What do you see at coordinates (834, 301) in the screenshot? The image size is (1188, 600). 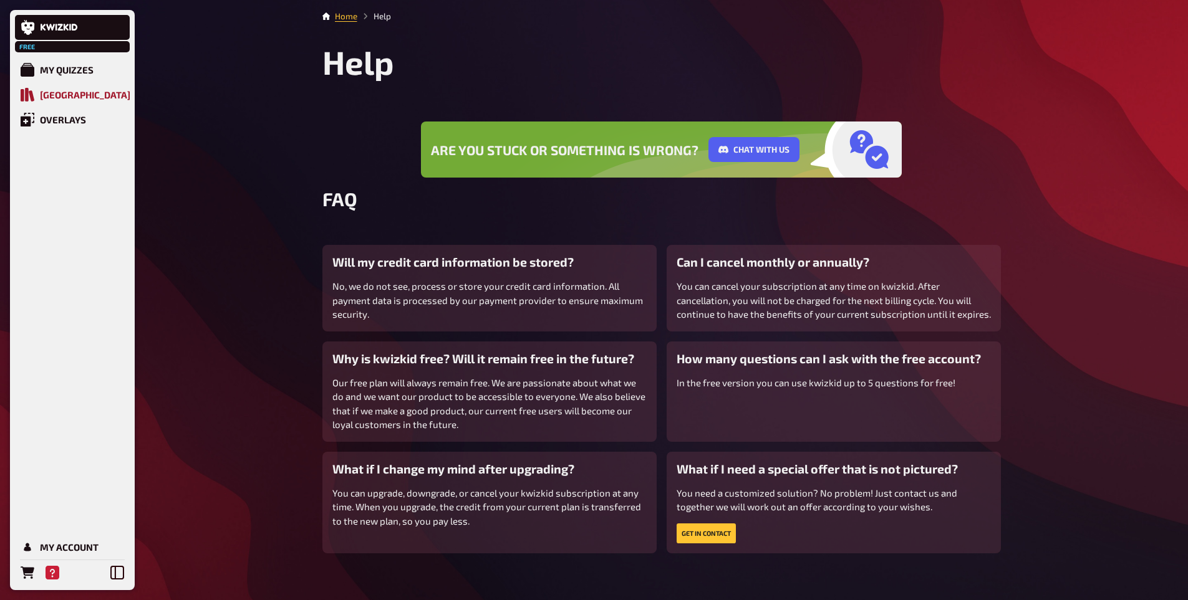 I see `p: You can cancel your subscription at any time on kwizkid. After cancellation, you will not be char...` at bounding box center [834, 301].